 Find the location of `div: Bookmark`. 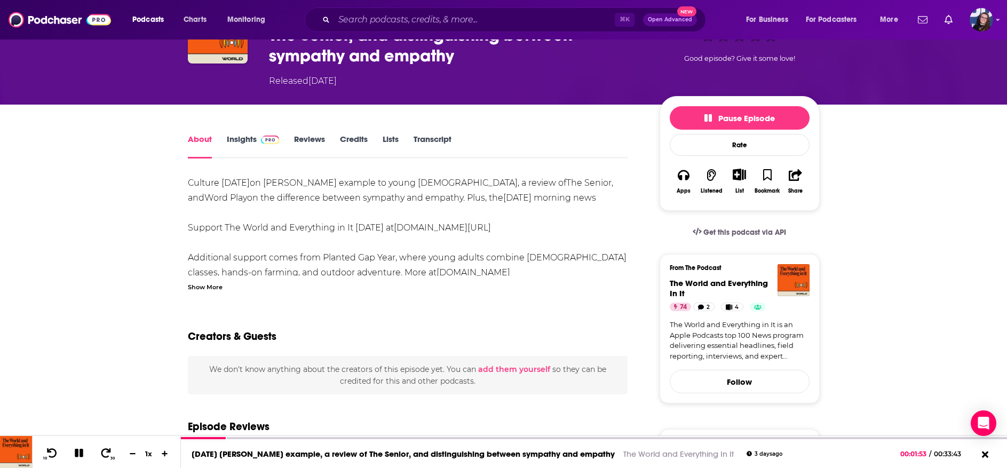

div: Bookmark is located at coordinates (767, 191).